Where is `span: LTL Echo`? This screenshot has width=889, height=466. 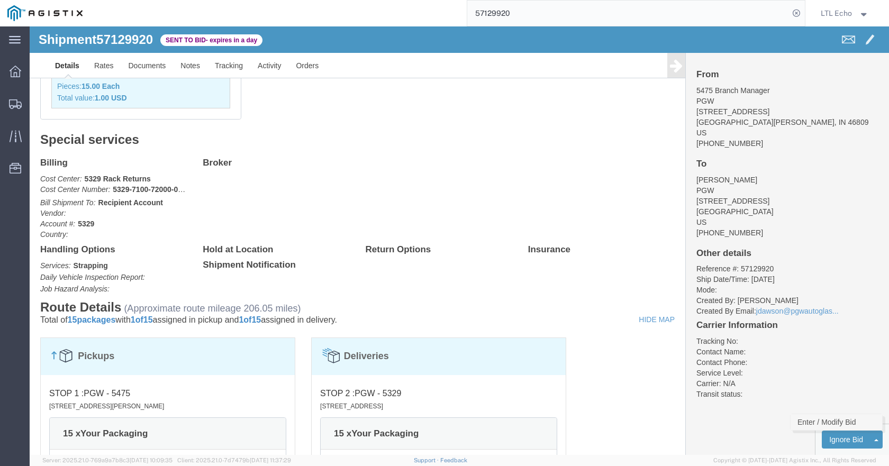 span: LTL Echo is located at coordinates (836, 13).